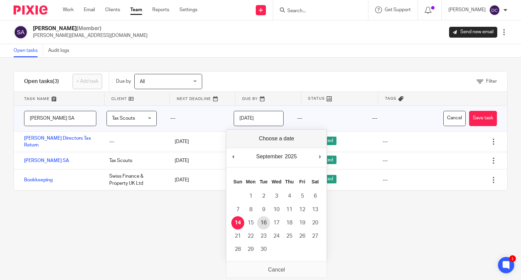 The image size is (521, 280). Describe the element at coordinates (491, 81) in the screenshot. I see `span: Filter` at that location.